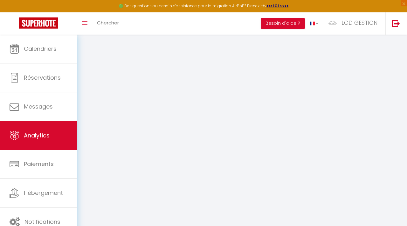 This screenshot has height=226, width=407. Describe the element at coordinates (359, 23) in the screenshot. I see `span: LCD GESTION` at that location.